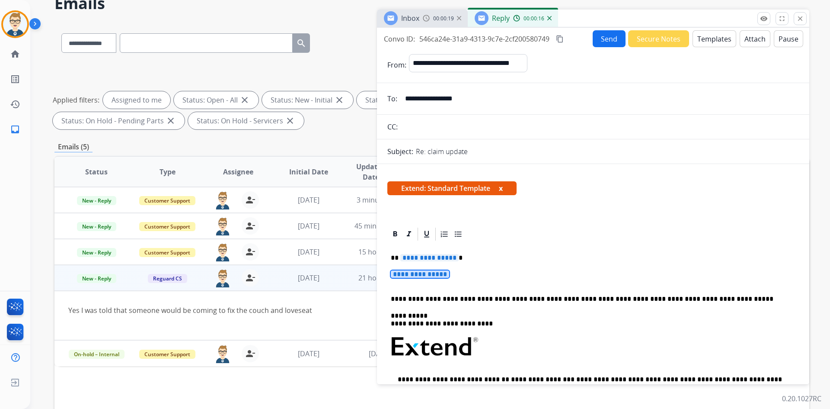 Image resolution: width=830 pixels, height=409 pixels. I want to click on span: Initial Date, so click(309, 172).